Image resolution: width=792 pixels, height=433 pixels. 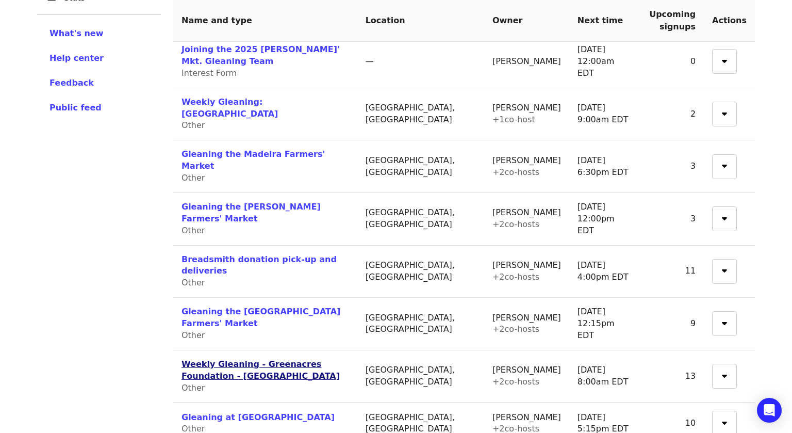 I want to click on a: Public feed, so click(x=99, y=108).